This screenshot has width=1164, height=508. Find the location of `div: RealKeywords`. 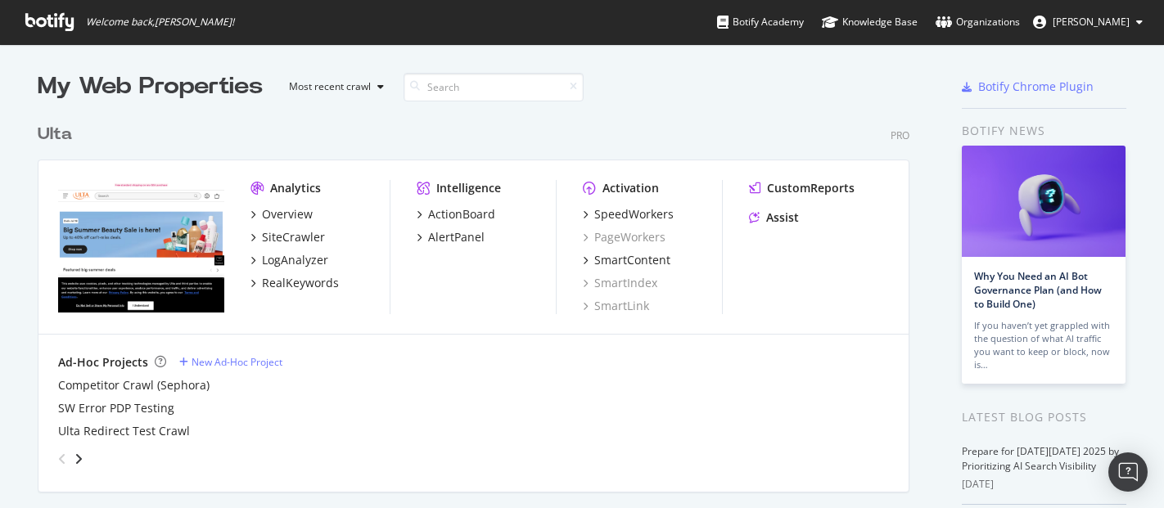

div: RealKeywords is located at coordinates (300, 283).